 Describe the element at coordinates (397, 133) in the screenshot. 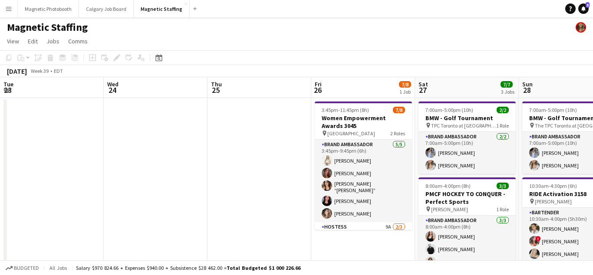

I see `span: 2 Roles` at that location.